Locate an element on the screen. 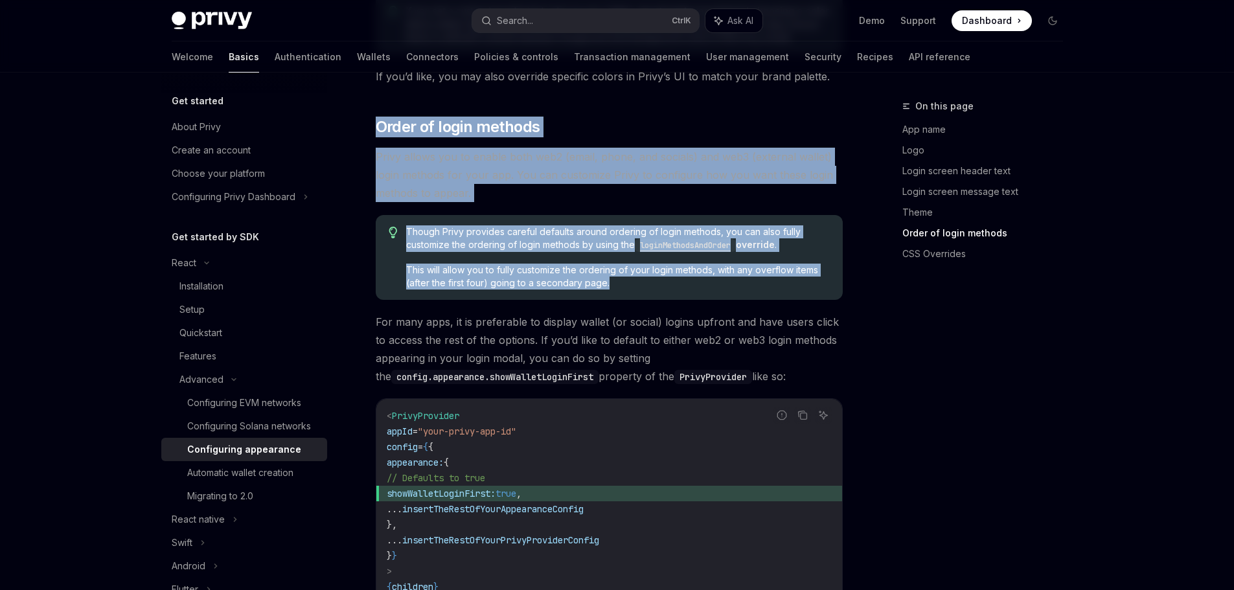 The height and width of the screenshot is (590, 1234). span: insertTheRestOfYourAppearanceConfig is located at coordinates (493, 509).